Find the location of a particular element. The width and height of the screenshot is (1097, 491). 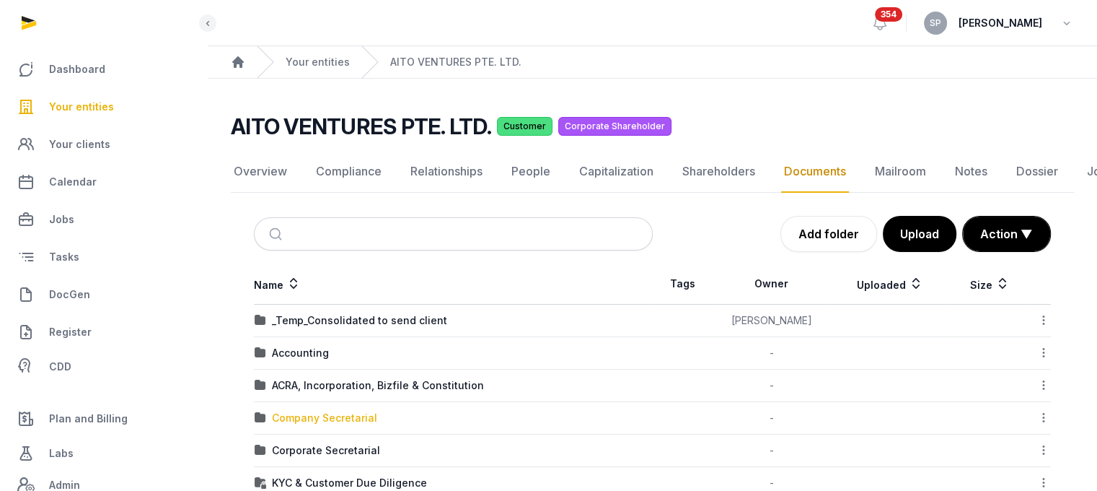

th: Tags is located at coordinates (683, 284).